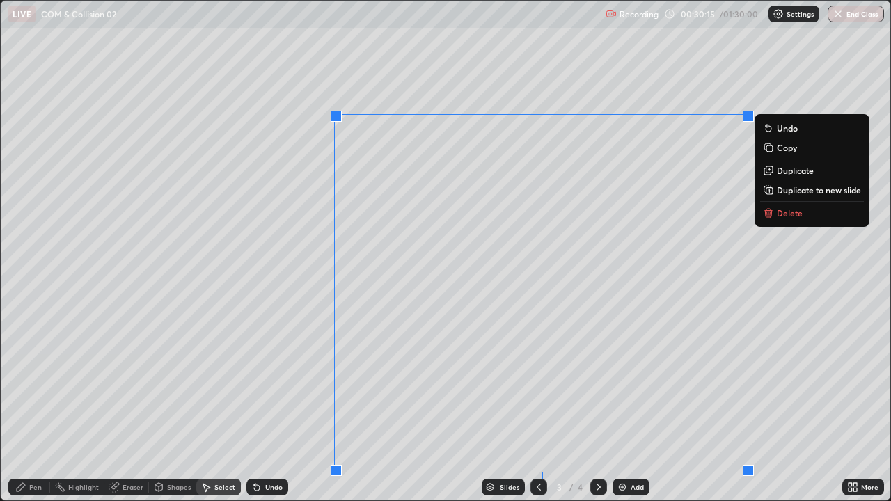 Image resolution: width=891 pixels, height=501 pixels. What do you see at coordinates (274, 487) in the screenshot?
I see `div: Undo` at bounding box center [274, 487].